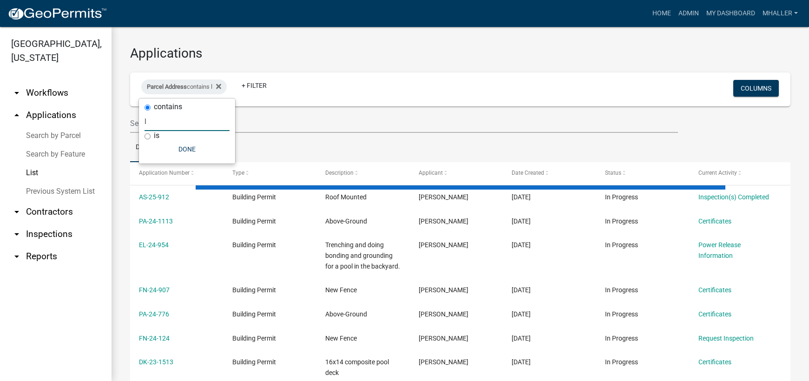 This screenshot has height=381, width=809. Describe the element at coordinates (357, 367) in the screenshot. I see `span: 16x14 composite pool deck` at that location.